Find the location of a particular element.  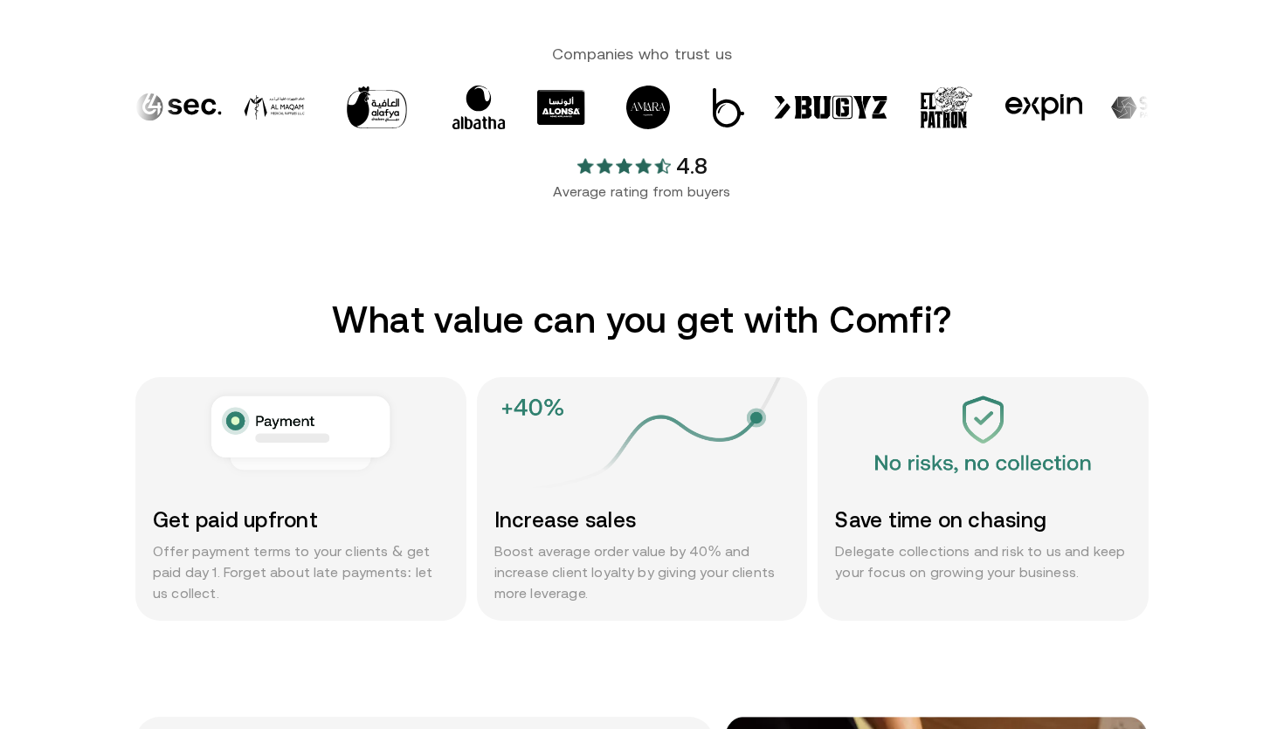

img: logo-4 is located at coordinates (479, 107).